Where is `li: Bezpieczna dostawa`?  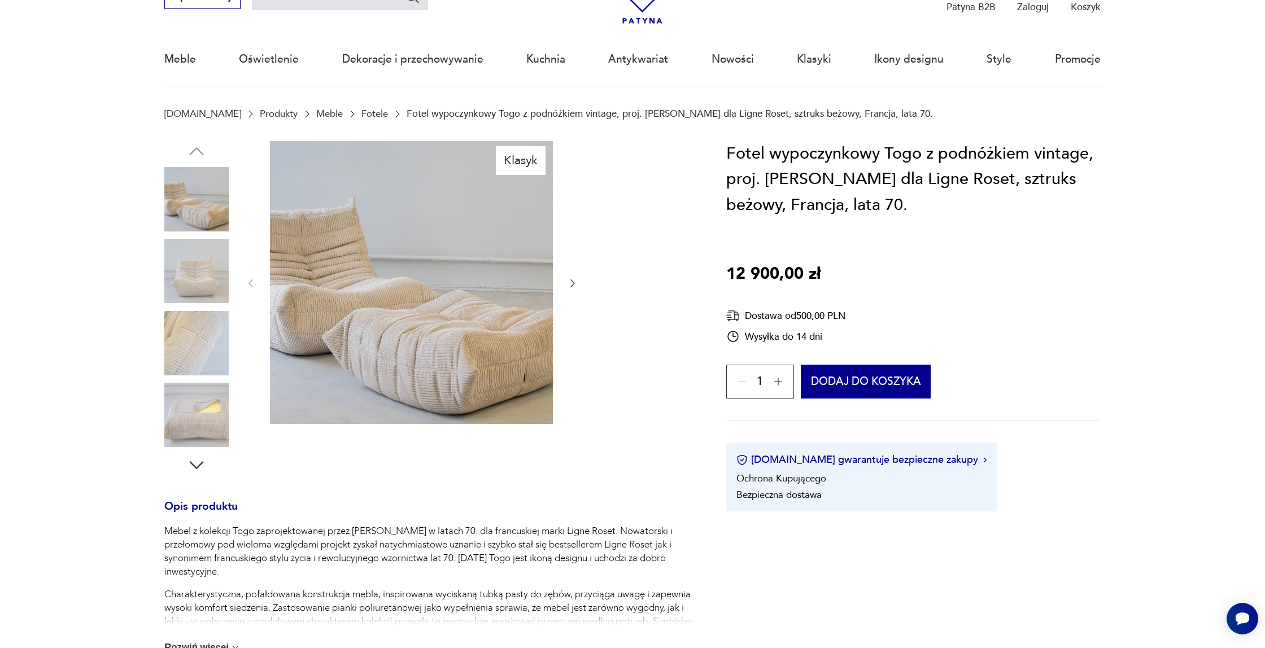
li: Bezpieczna dostawa is located at coordinates (779, 495).